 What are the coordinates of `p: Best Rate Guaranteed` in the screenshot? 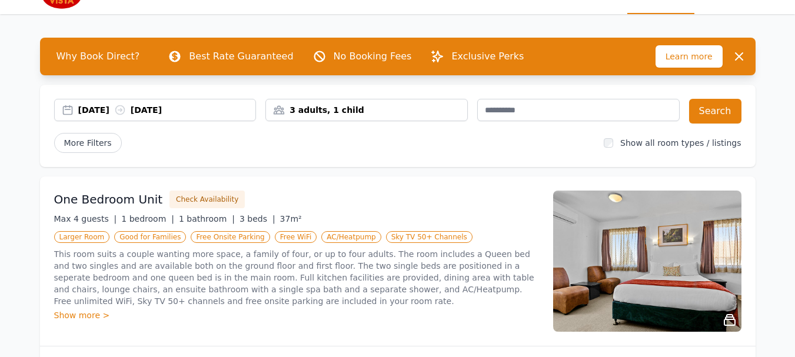 It's located at (241, 57).